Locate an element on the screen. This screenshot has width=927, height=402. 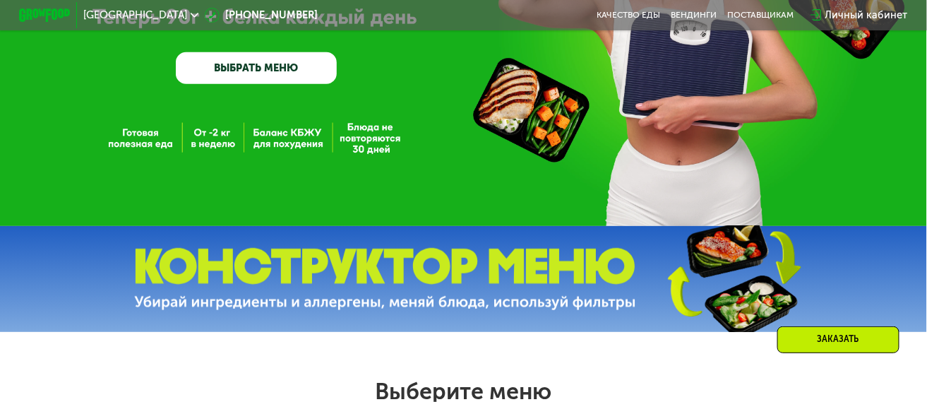
a: ВЫБРАТЬ МЕНЮ is located at coordinates (256, 69).